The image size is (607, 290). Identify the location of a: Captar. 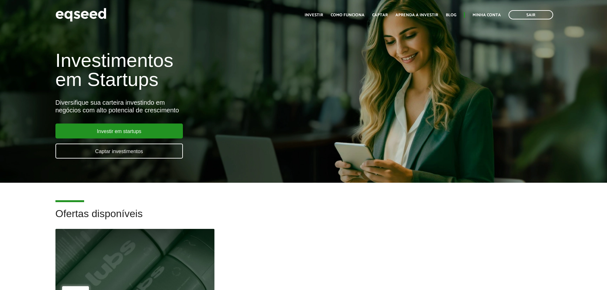
(380, 15).